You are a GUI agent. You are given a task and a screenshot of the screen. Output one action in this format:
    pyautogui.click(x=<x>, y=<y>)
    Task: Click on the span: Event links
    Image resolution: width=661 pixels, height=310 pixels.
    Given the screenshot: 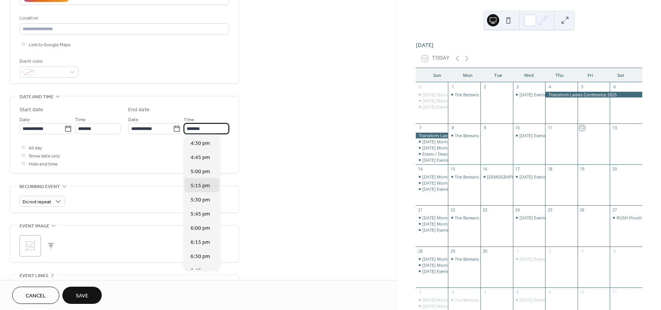 What is the action you would take?
    pyautogui.click(x=34, y=276)
    